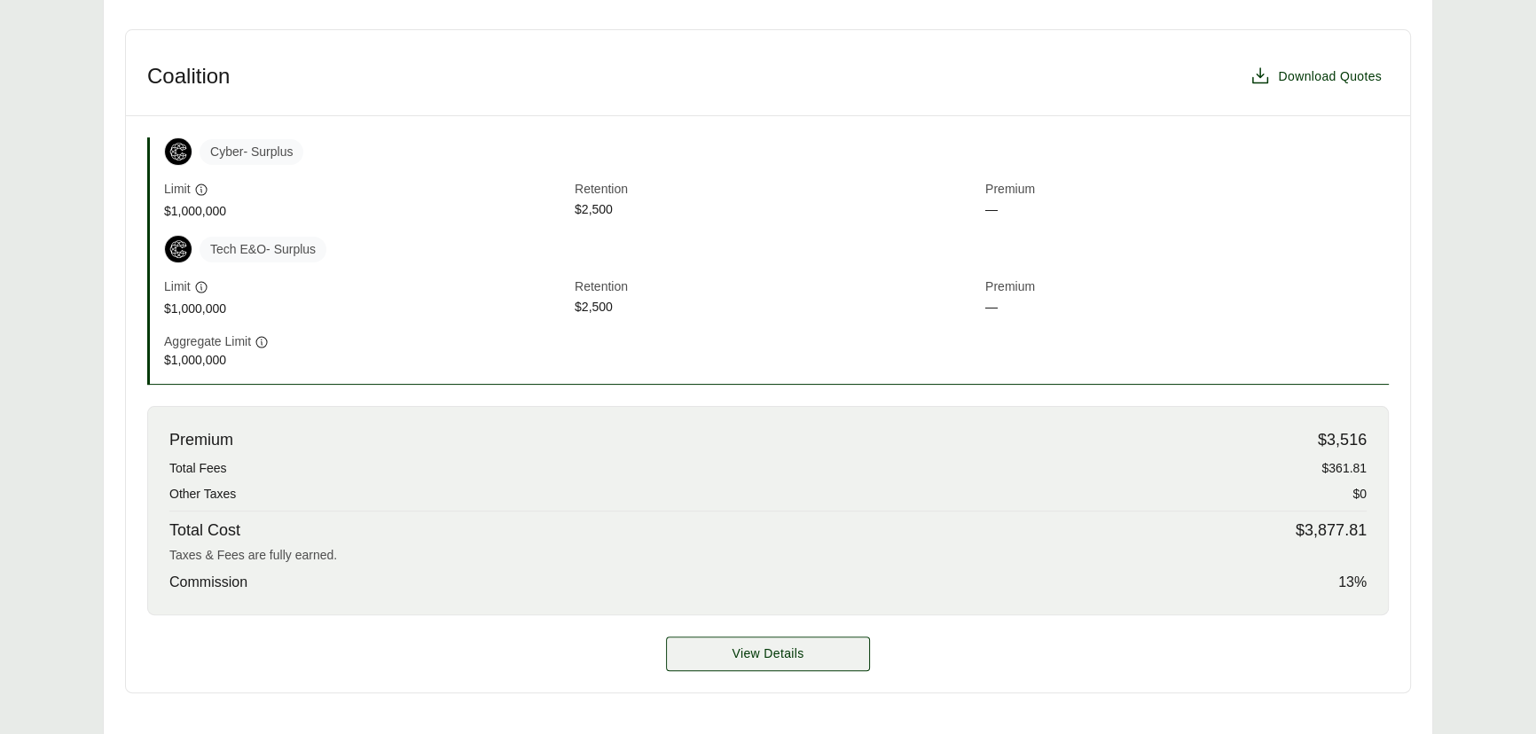 This screenshot has width=1536, height=734. I want to click on button: Download Quotes, so click(1315, 76).